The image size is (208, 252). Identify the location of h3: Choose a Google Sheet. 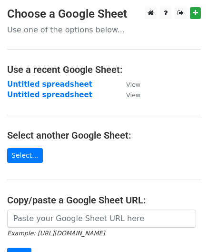
(104, 14).